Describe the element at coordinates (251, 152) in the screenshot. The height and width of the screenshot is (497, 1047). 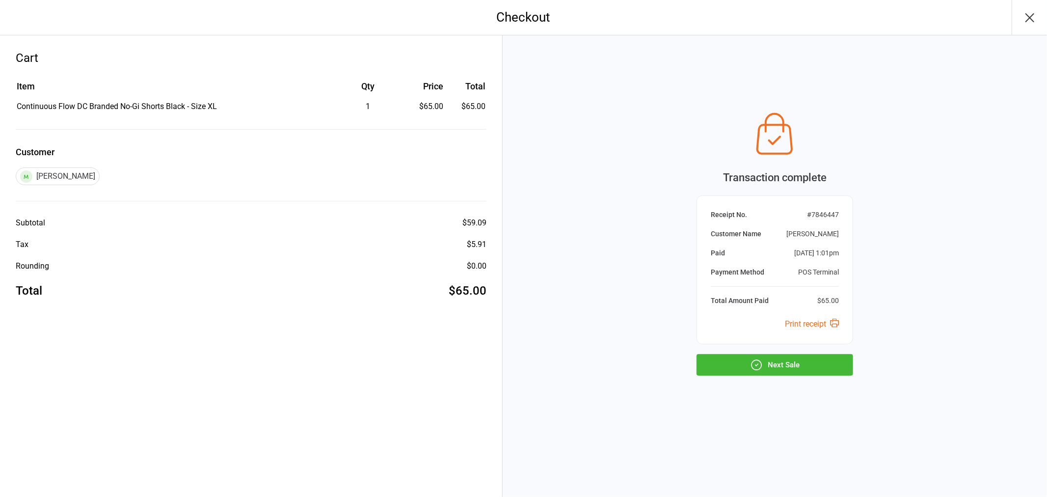
I see `label: Customer` at that location.